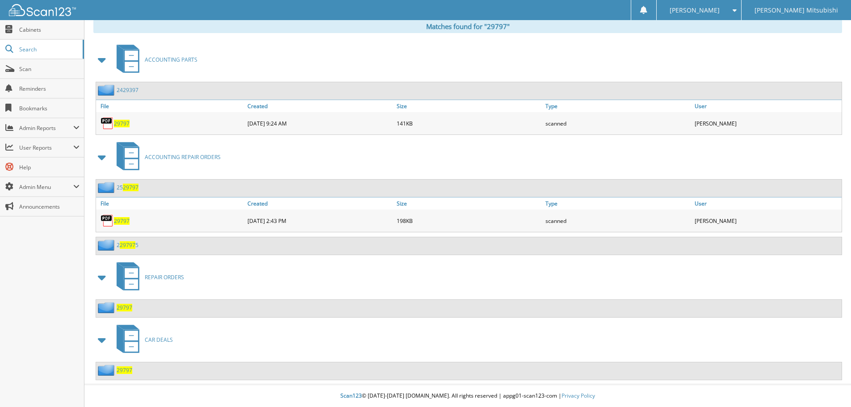 This screenshot has width=851, height=407. Describe the element at coordinates (46, 147) in the screenshot. I see `span: User Reports` at that location.